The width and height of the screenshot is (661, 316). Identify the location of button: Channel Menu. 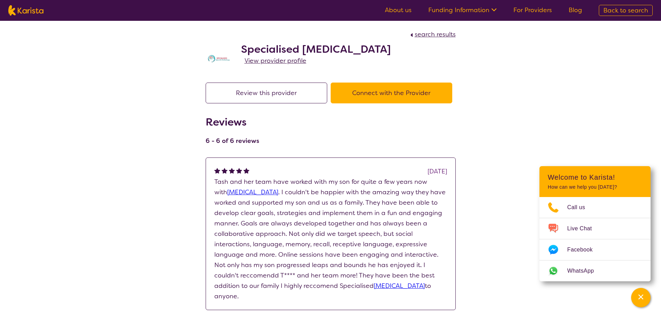
(641, 298).